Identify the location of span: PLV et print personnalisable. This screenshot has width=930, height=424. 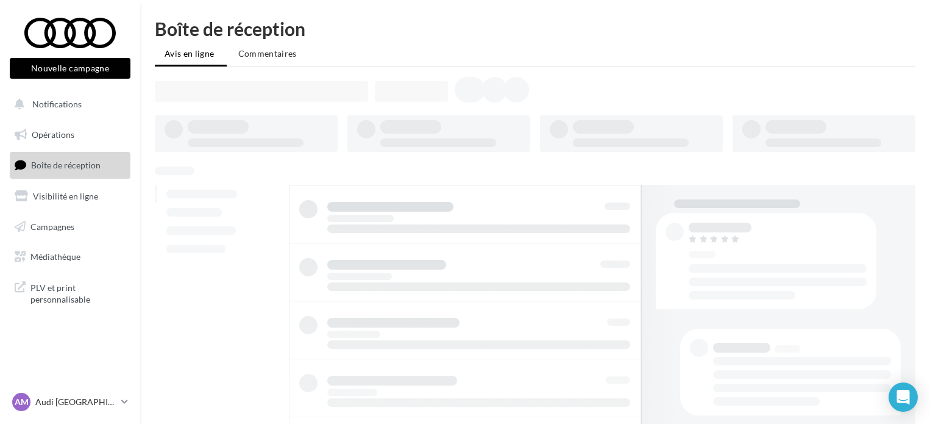
(78, 292).